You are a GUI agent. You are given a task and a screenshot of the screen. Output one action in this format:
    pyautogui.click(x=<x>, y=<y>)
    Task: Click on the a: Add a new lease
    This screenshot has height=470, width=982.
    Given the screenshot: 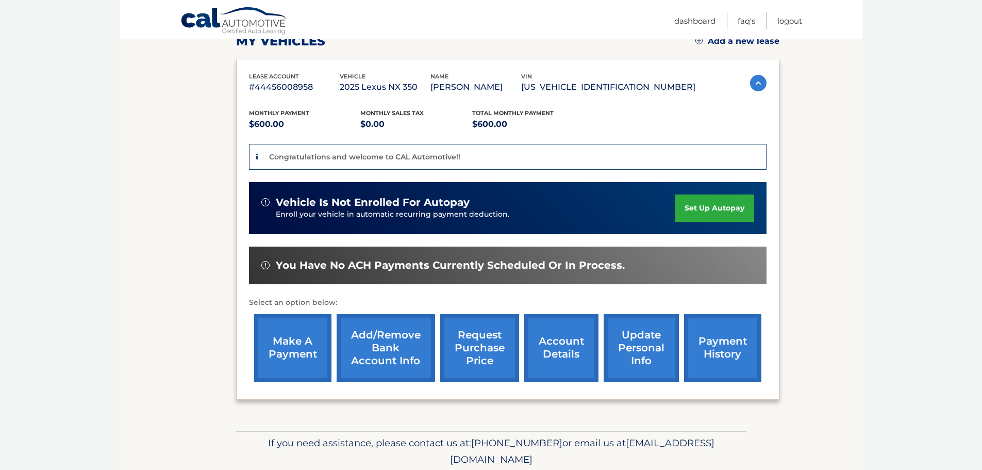 What is the action you would take?
    pyautogui.click(x=737, y=41)
    